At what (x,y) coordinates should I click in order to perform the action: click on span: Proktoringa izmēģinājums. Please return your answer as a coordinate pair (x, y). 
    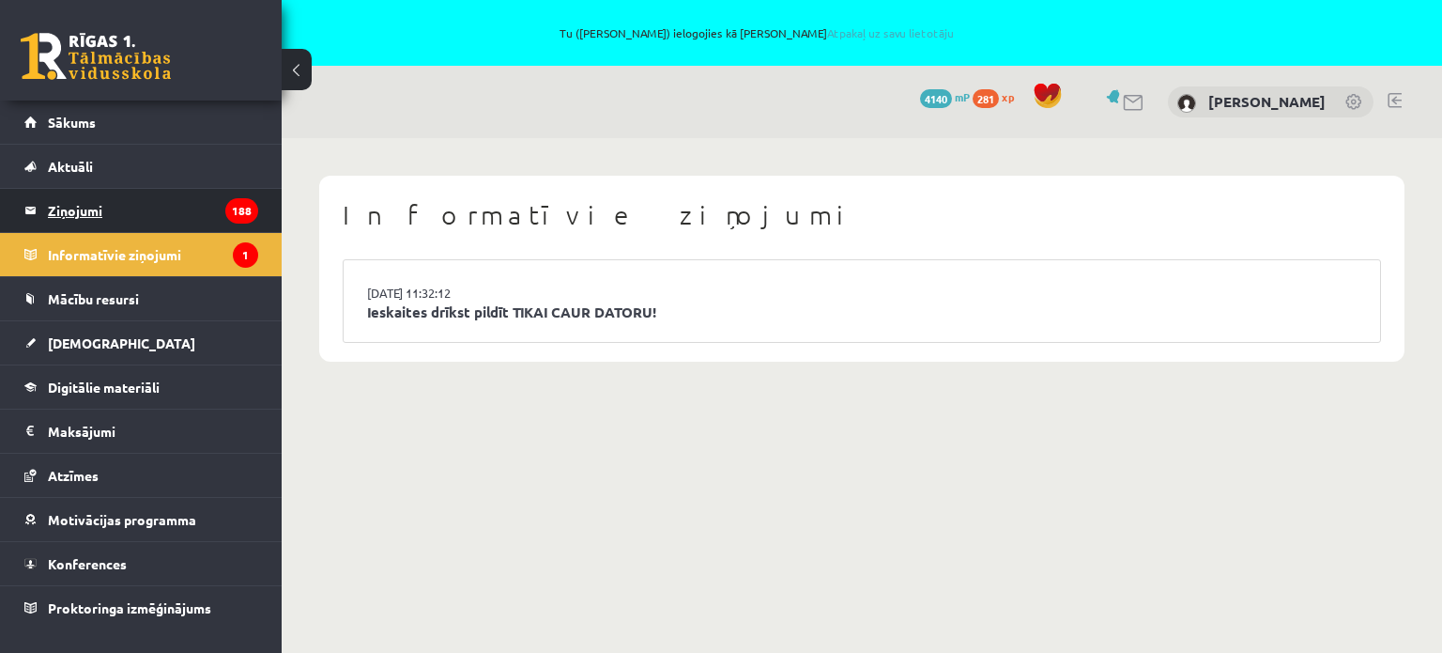
    Looking at the image, I should click on (130, 608).